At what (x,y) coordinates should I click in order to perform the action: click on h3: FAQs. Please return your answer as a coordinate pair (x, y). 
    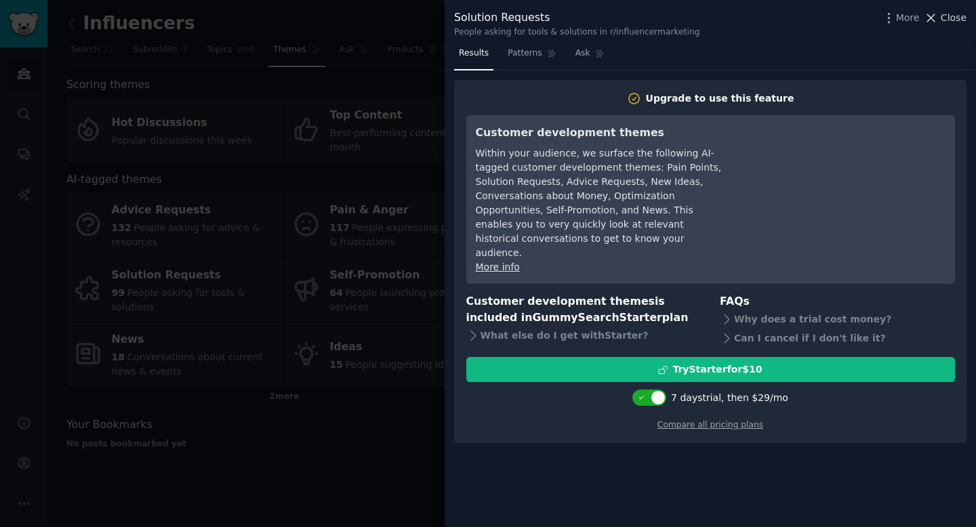
    Looking at the image, I should click on (837, 302).